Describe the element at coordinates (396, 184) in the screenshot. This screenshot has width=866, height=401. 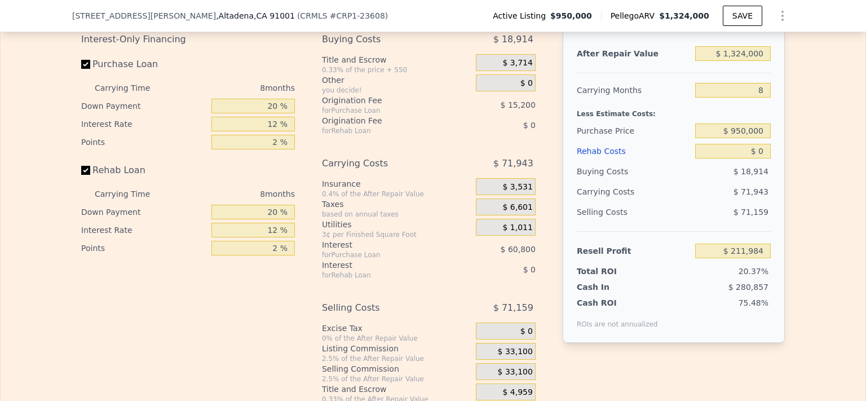
I see `div: Insurance` at that location.